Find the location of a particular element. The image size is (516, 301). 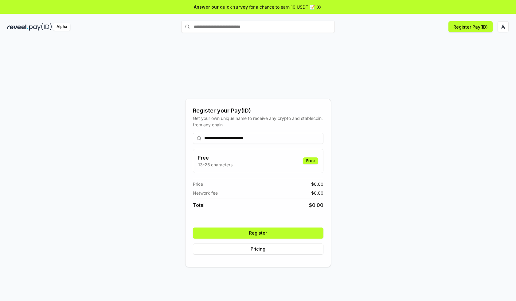

p: 13-25 characters is located at coordinates (216, 164).